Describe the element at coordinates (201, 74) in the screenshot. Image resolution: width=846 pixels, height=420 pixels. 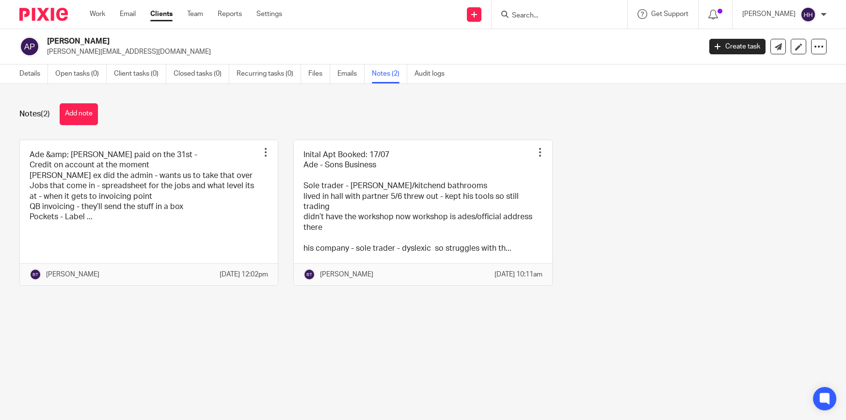
I see `a: Closed tasks (0)` at that location.